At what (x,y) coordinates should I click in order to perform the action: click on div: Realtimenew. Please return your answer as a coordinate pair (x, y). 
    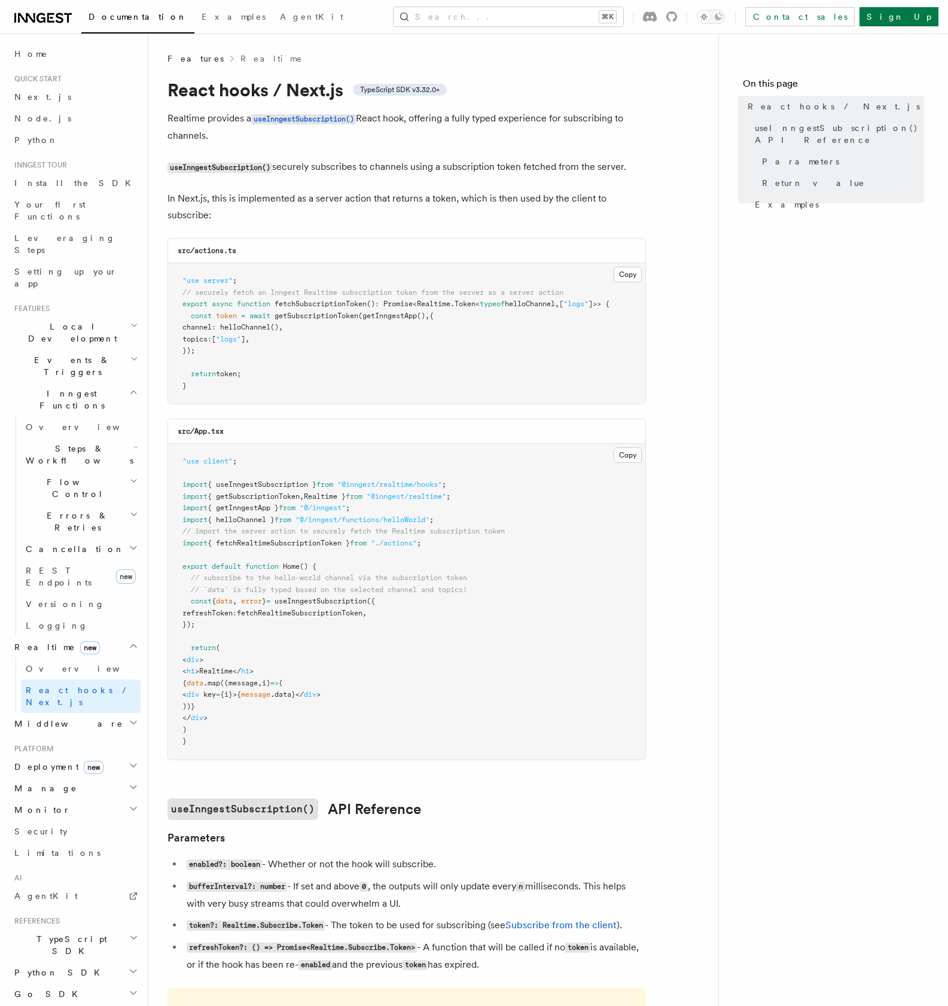
    Looking at the image, I should click on (75, 686).